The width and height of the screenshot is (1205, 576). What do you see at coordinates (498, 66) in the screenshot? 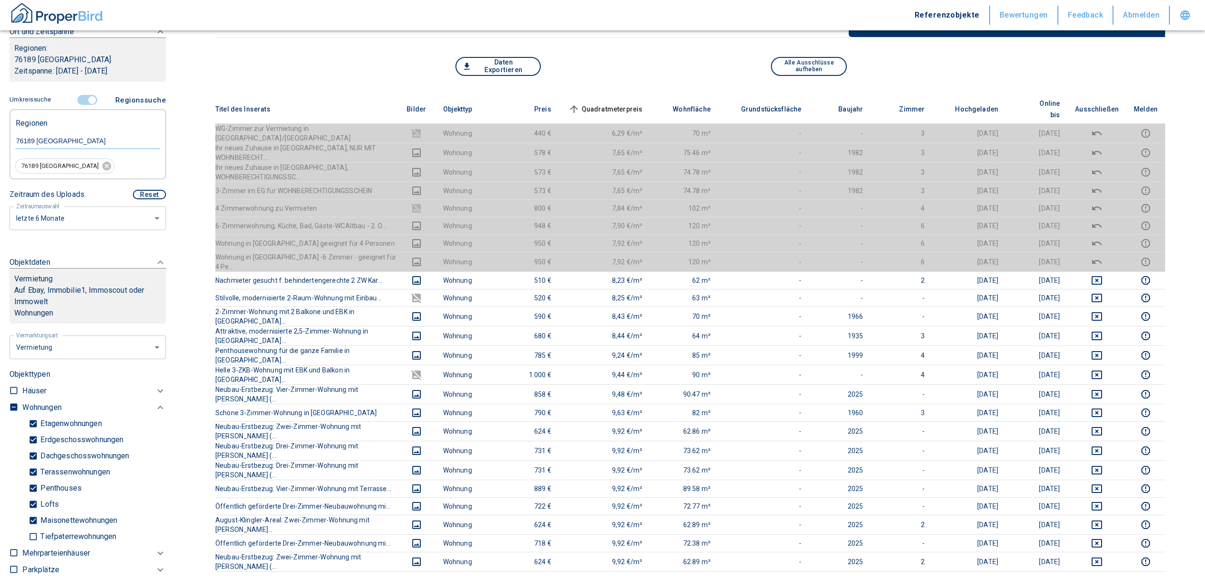
I see `button: Daten Exportieren` at bounding box center [498, 66].